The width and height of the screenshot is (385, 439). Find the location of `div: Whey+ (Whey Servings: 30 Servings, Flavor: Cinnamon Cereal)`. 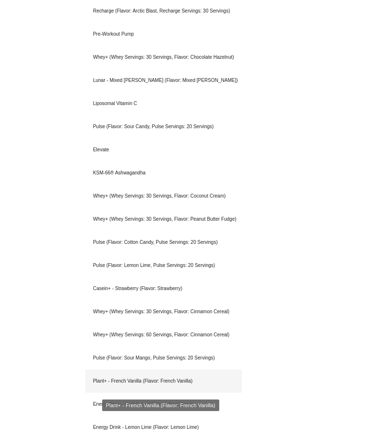

div: Whey+ (Whey Servings: 30 Servings, Flavor: Cinnamon Cereal) is located at coordinates (163, 312).